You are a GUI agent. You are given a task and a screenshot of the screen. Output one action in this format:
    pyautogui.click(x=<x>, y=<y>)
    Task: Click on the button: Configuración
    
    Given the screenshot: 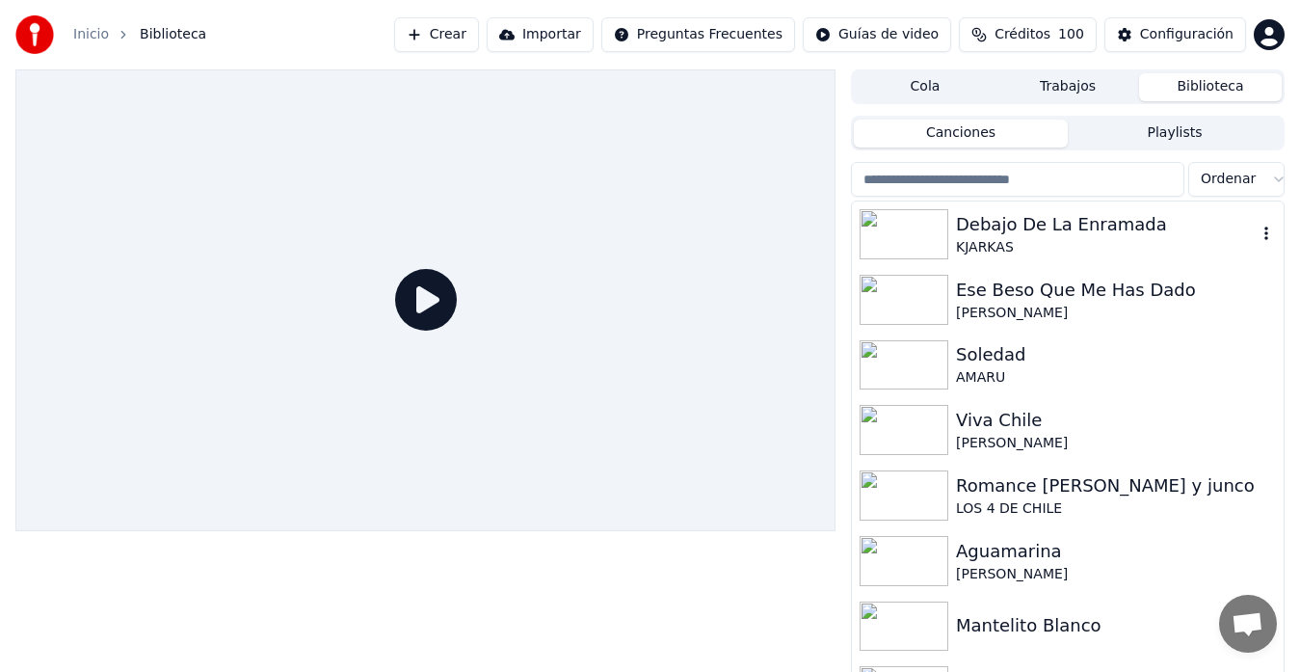 What is the action you would take?
    pyautogui.click(x=1175, y=35)
    